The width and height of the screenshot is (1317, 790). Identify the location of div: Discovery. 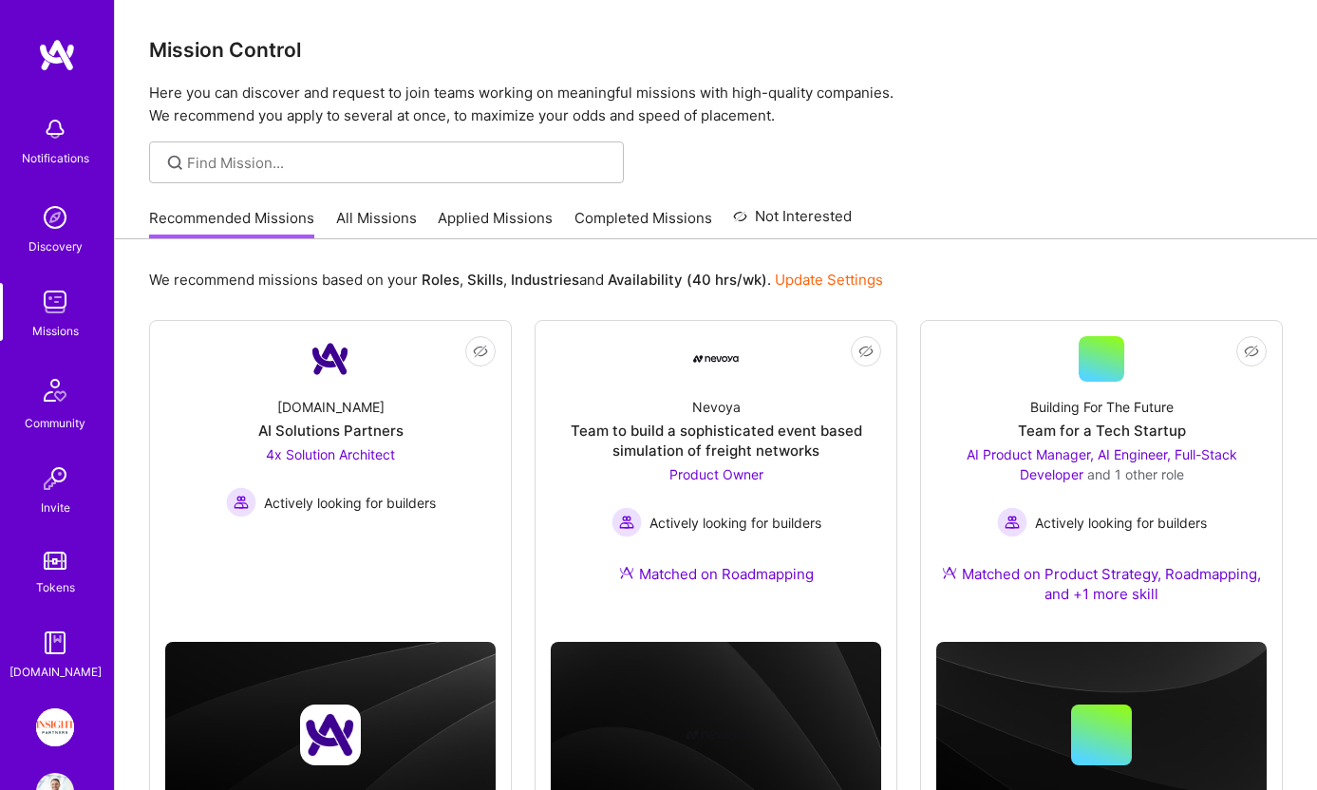
(55, 246).